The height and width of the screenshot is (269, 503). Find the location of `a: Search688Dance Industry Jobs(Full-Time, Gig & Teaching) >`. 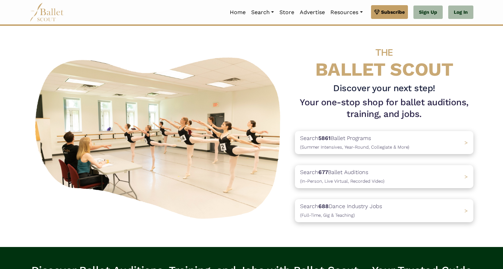

a: Search688Dance Industry Jobs(Full-Time, Gig & Teaching) > is located at coordinates (384, 211).